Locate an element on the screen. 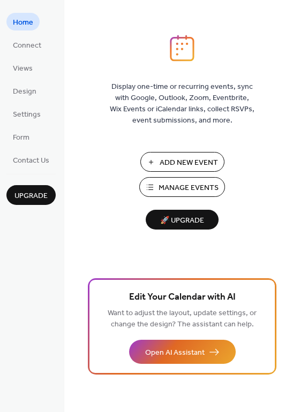 The height and width of the screenshot is (412, 300). button: Add New Event is located at coordinates (182, 162).